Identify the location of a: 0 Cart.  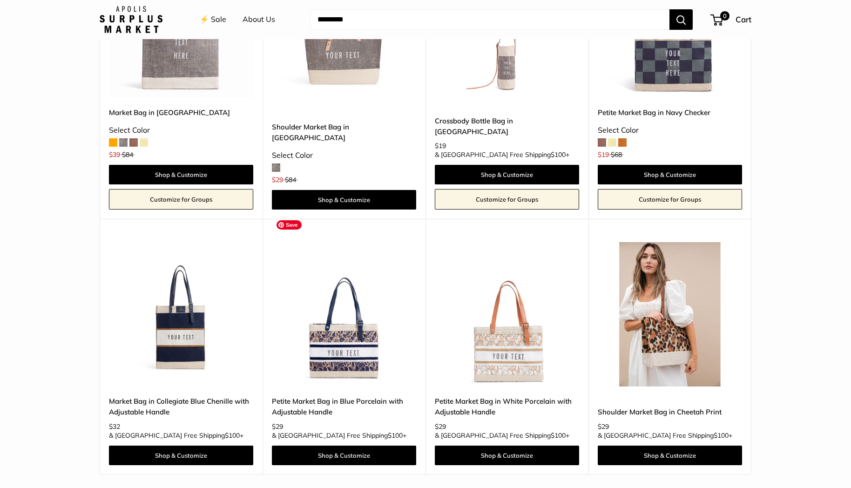
(731, 20).